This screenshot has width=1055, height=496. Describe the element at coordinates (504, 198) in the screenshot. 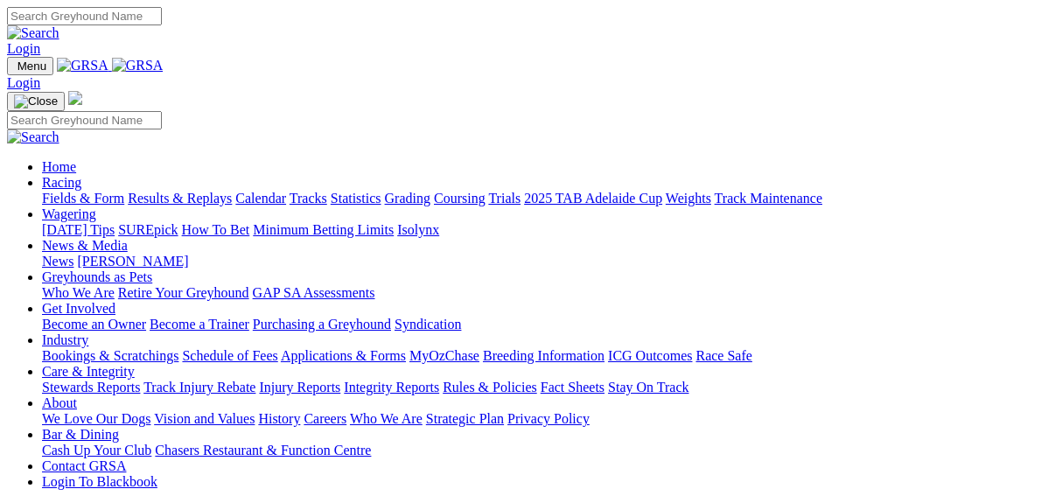

I see `a: Trials` at that location.